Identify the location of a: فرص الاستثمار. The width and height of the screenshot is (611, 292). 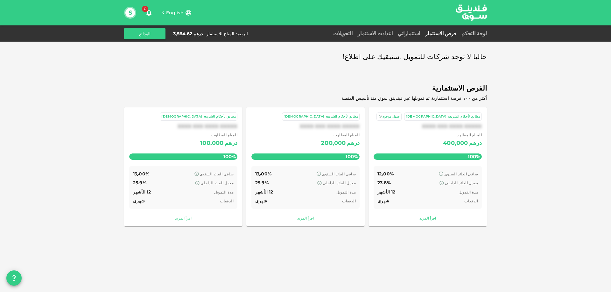
(441, 33).